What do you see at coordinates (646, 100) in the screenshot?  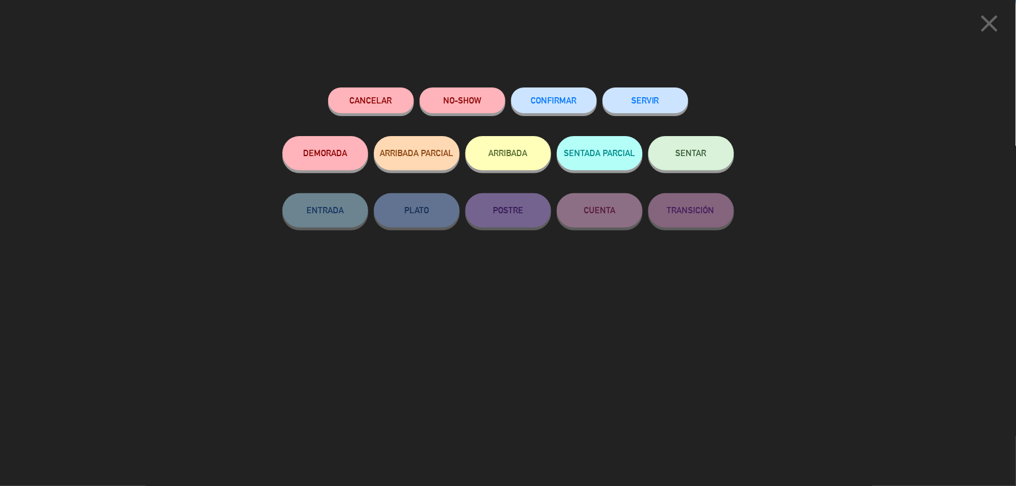 I see `button: SERVIR` at bounding box center [646, 100].